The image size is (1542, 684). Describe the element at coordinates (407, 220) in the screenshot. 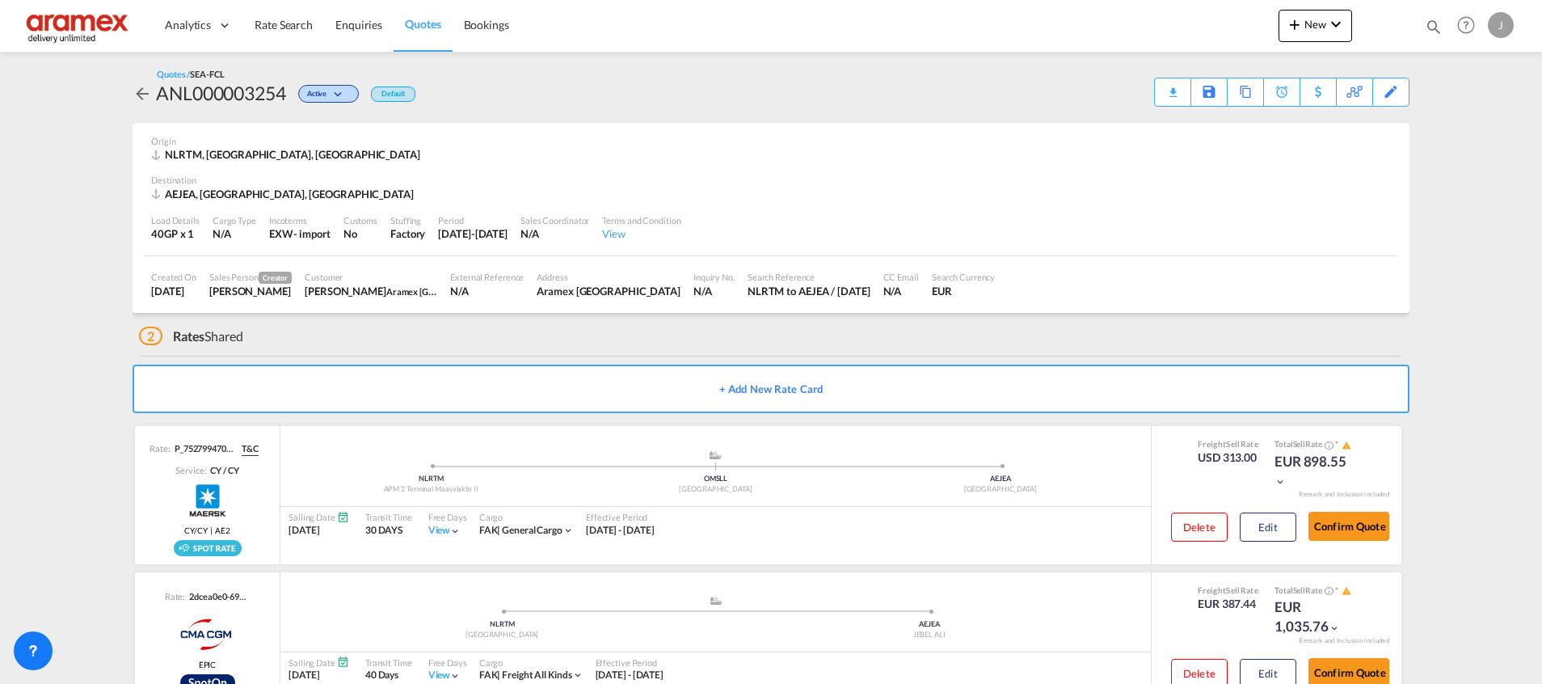

I see `div: Stuffing` at that location.